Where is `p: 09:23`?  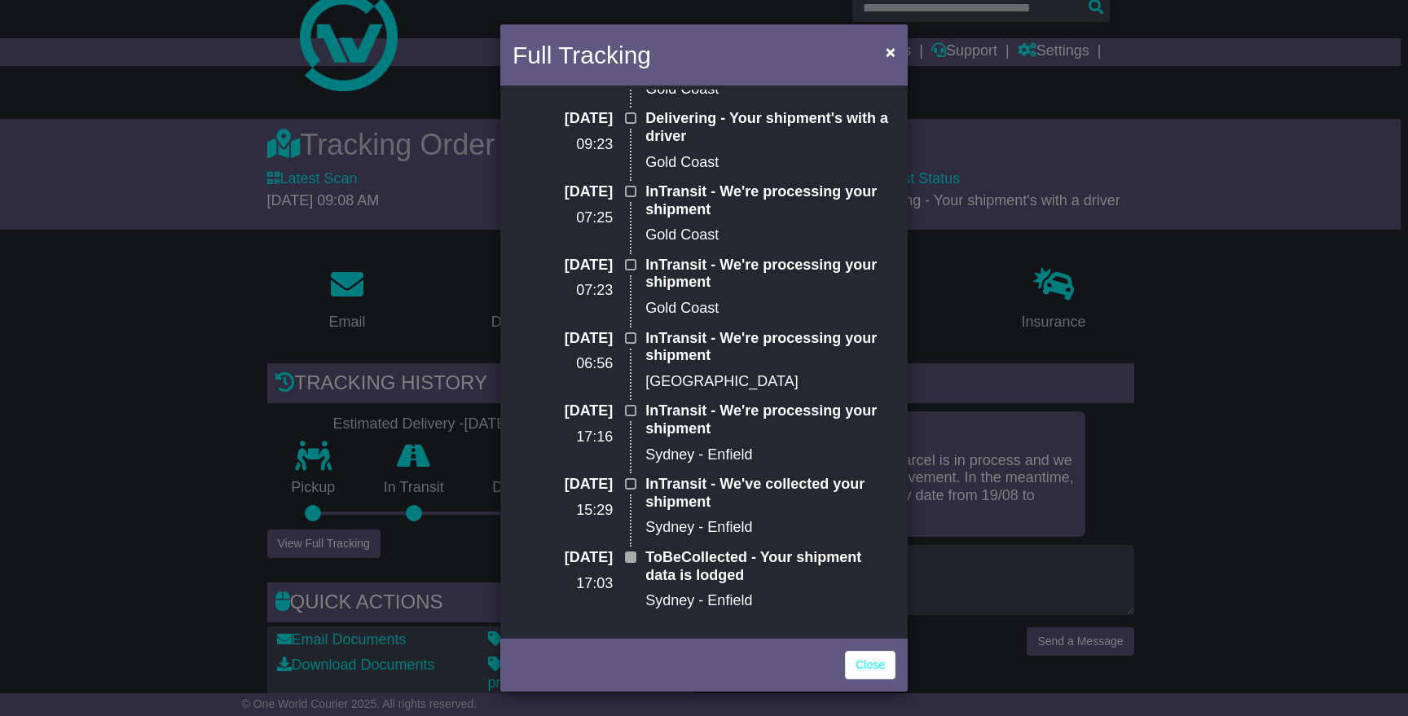 p: 09:23 is located at coordinates (562, 145).